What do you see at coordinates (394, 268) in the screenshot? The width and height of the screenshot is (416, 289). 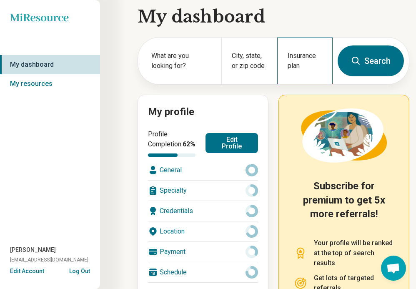 I see `div: Open chat` at bounding box center [394, 268].